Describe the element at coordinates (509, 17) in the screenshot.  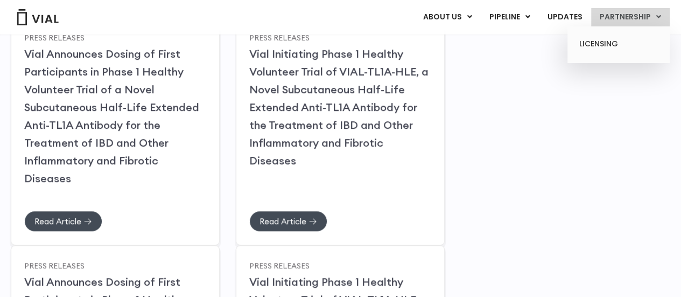
I see `a: PIPELINEMenu Toggle` at that location.